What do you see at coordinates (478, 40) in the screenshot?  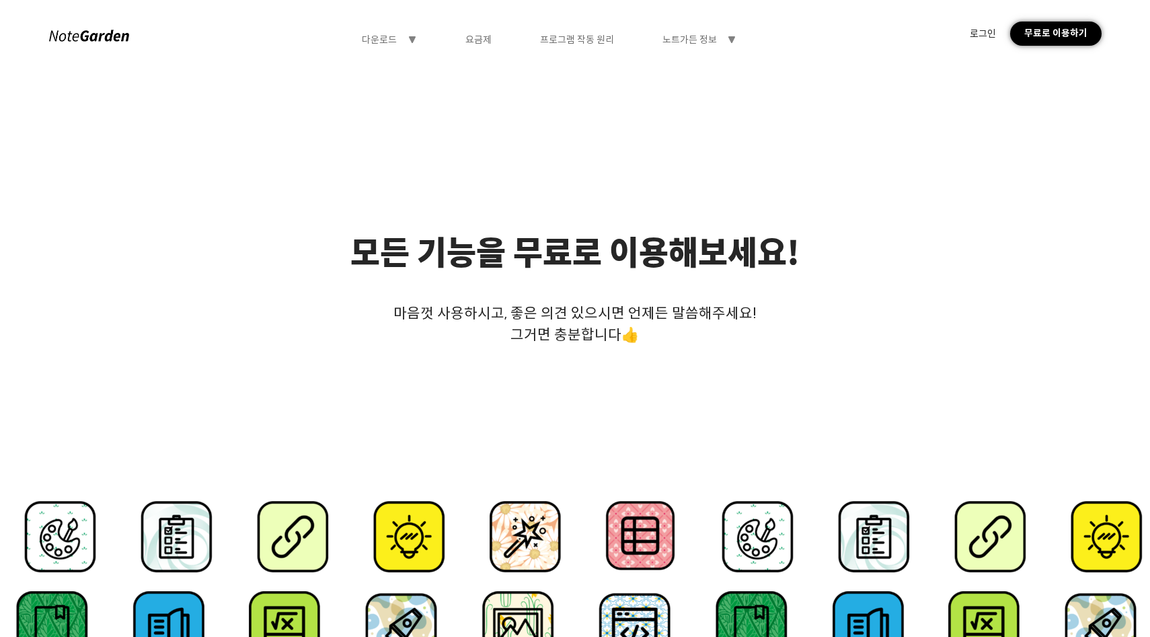 I see `div: 요금제` at bounding box center [478, 40].